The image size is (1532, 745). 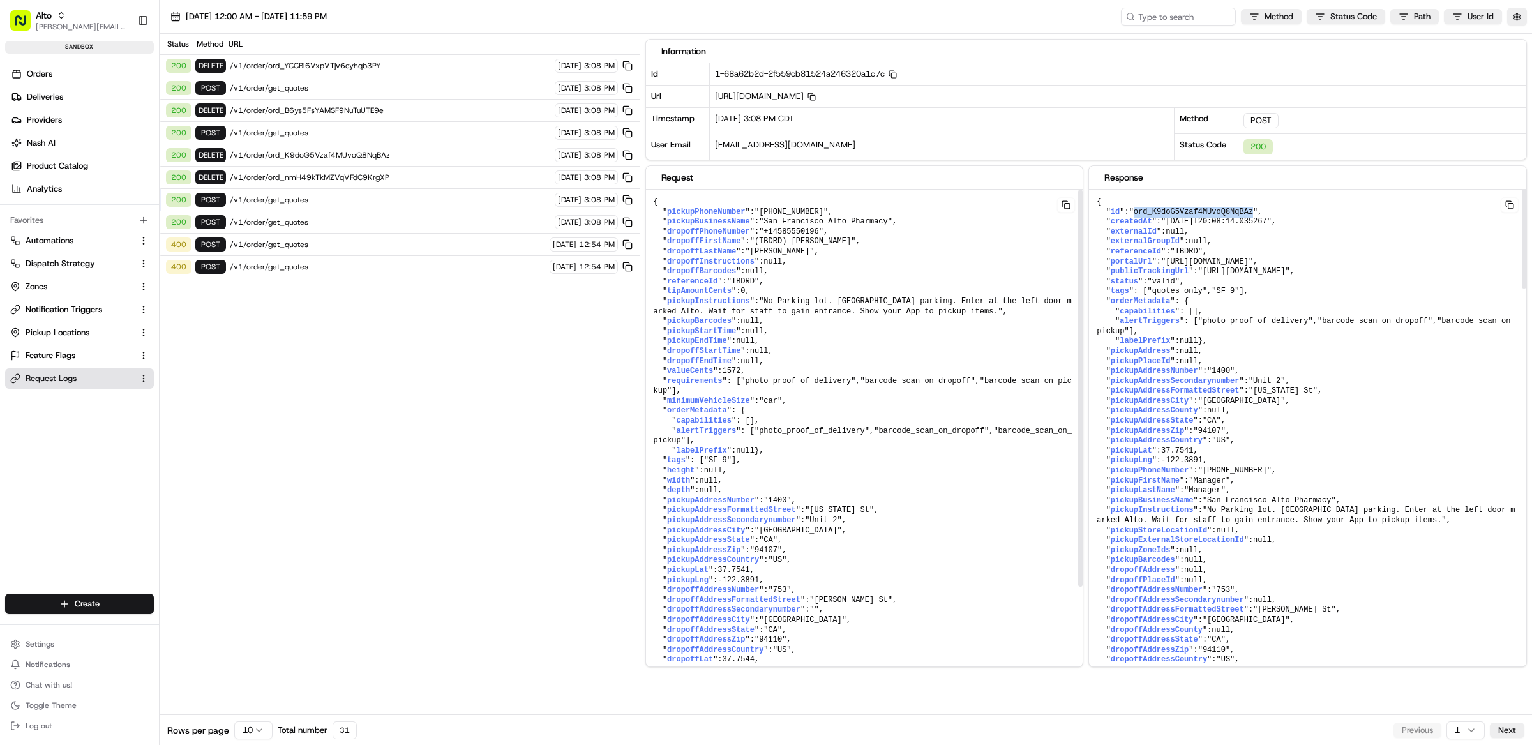 I want to click on span: depth, so click(x=679, y=490).